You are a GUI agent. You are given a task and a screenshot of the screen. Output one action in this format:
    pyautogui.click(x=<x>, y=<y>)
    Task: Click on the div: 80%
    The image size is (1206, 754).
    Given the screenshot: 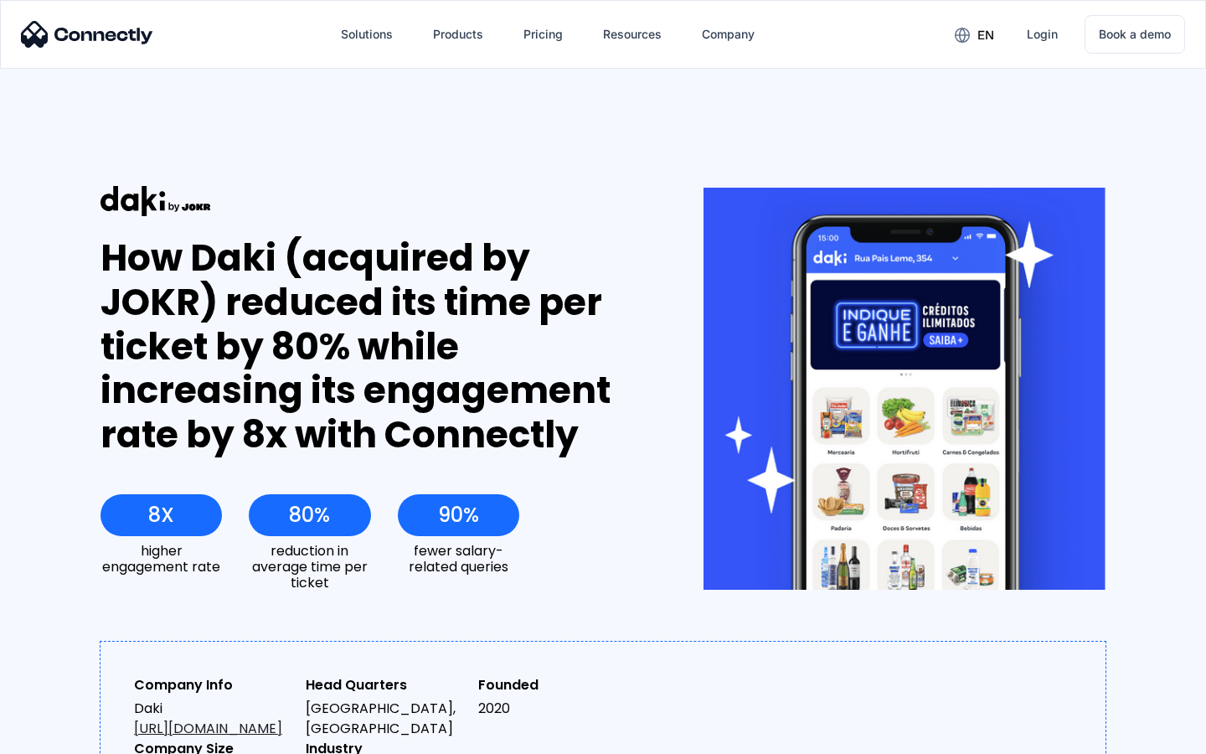 What is the action you would take?
    pyautogui.click(x=309, y=515)
    